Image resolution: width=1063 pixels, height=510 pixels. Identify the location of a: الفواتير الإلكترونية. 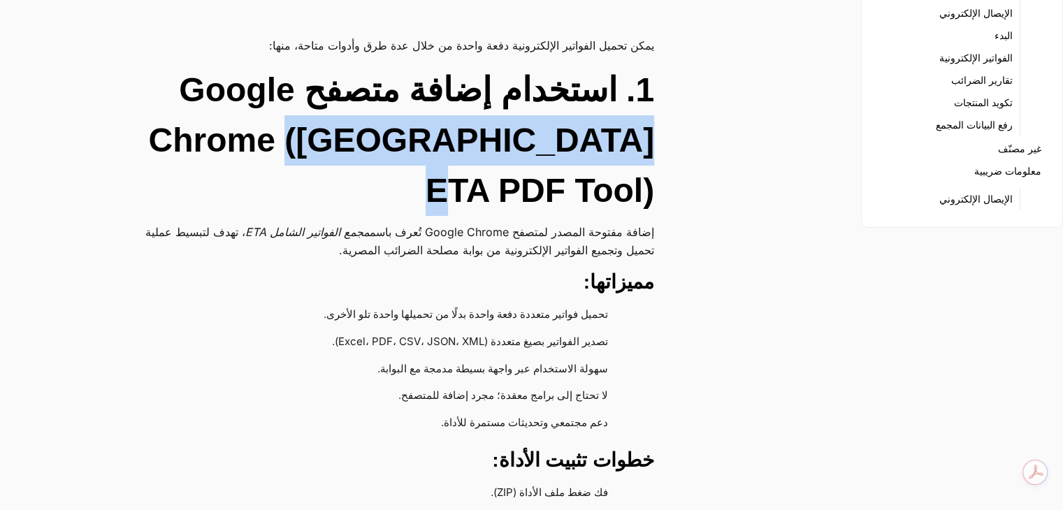
(976, 58).